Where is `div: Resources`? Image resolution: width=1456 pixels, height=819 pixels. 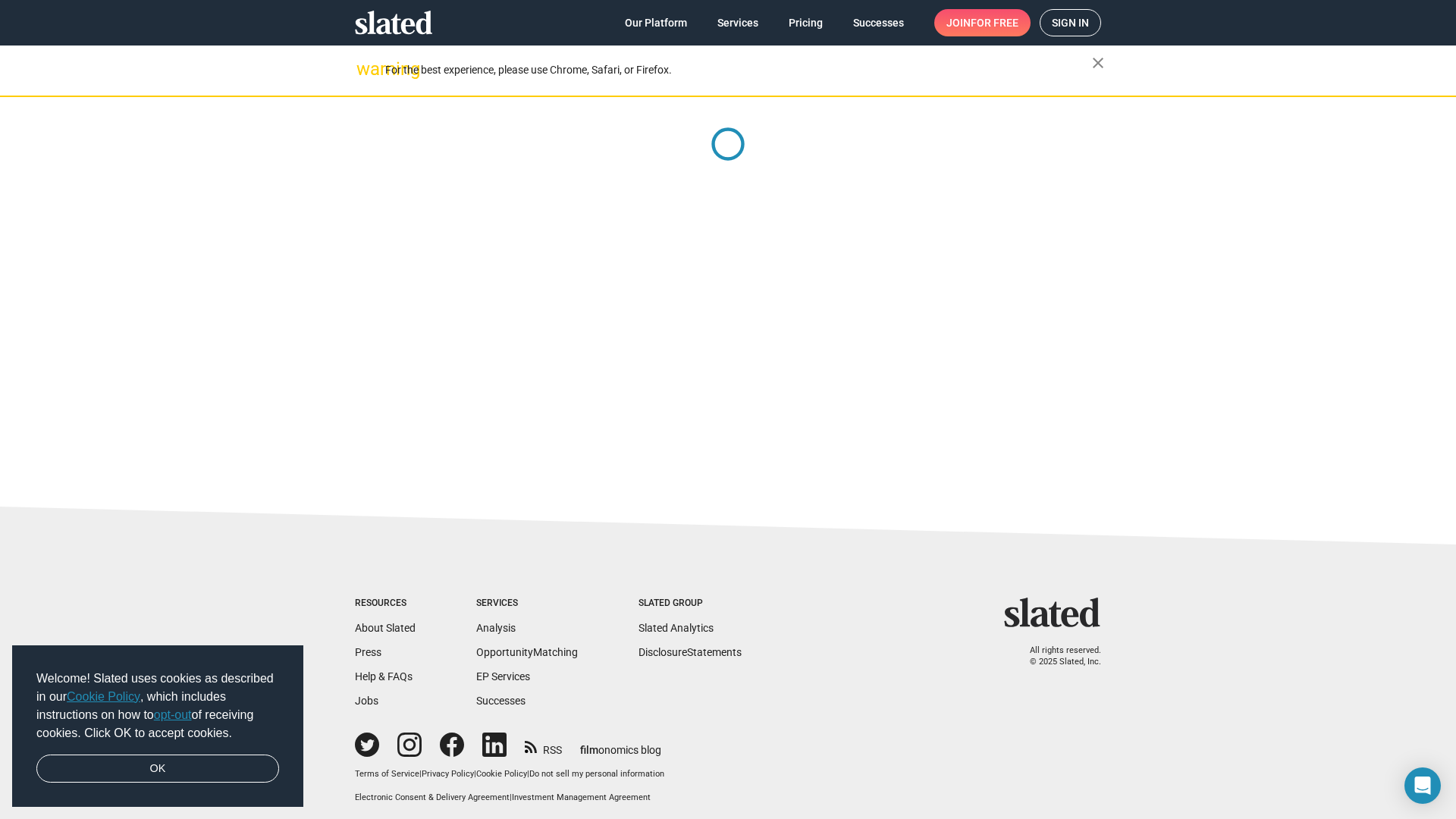
div: Resources is located at coordinates (386, 604).